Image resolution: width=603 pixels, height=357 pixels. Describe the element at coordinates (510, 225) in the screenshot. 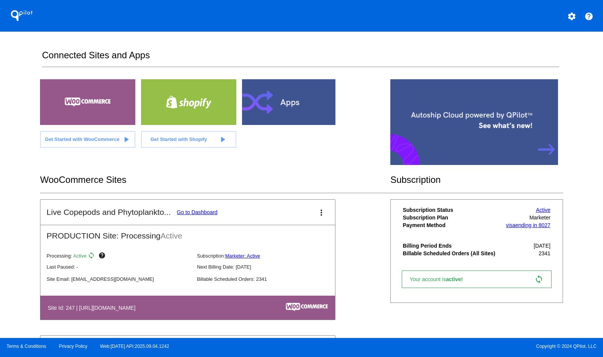

I see `span: visa` at that location.